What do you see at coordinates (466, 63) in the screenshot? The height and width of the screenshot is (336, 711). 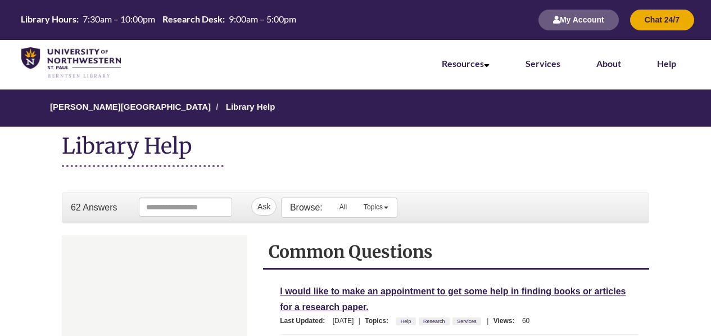 I see `a: Resources` at bounding box center [466, 63].